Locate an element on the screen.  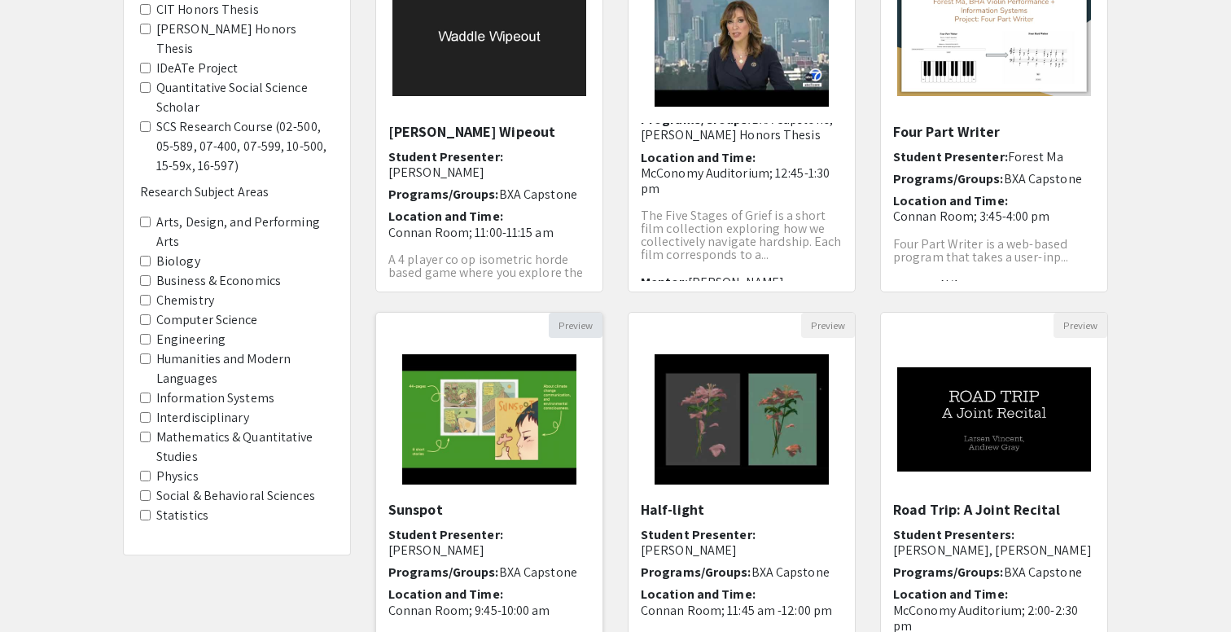
label: Interdisciplinary is located at coordinates (203, 418).